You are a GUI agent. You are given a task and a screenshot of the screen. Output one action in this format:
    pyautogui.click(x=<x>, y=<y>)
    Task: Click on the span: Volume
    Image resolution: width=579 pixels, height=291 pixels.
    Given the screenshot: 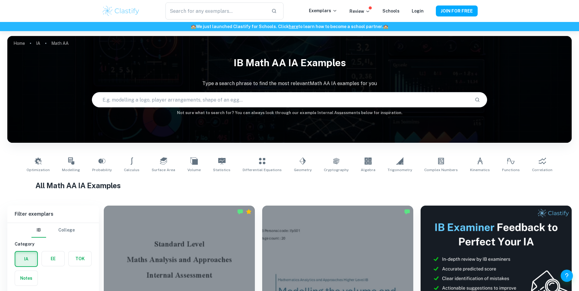 What is the action you would take?
    pyautogui.click(x=194, y=170)
    